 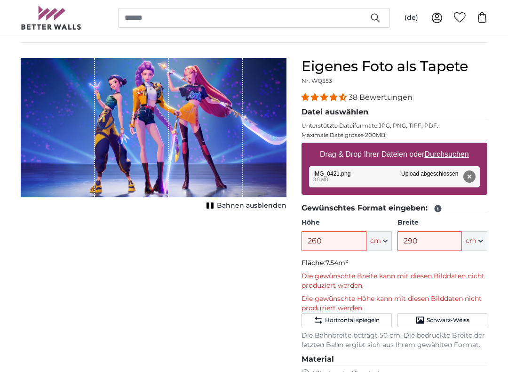 I want to click on span: Schwarz-Weiss, so click(x=448, y=320).